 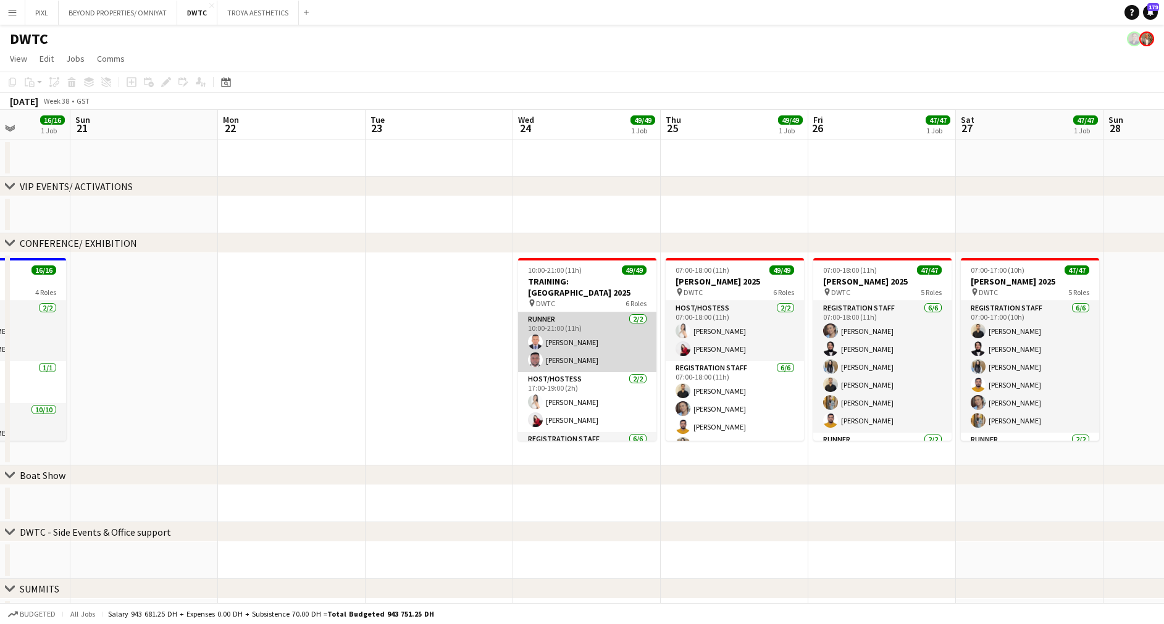 I want to click on button: Budgeted, so click(x=31, y=614).